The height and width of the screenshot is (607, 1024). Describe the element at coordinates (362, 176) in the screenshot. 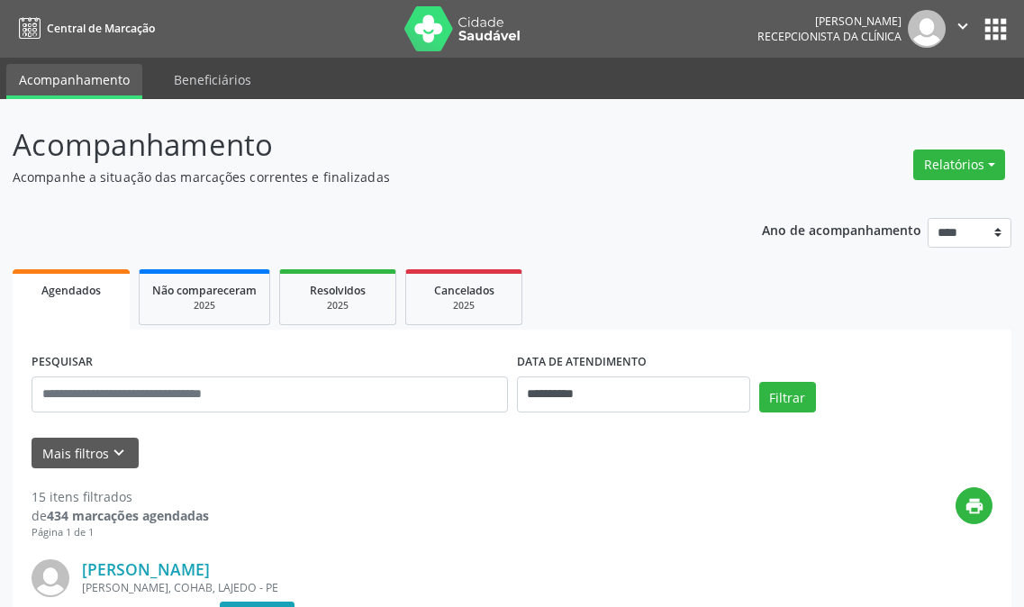

I see `p: Acompanhe a situação das marcações correntes e finalizadas` at that location.